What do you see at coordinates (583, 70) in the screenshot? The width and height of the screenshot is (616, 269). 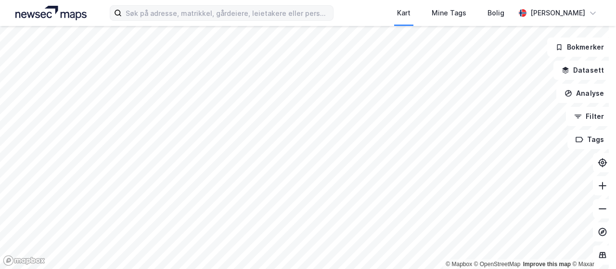 I see `button: Datasett` at bounding box center [583, 70].